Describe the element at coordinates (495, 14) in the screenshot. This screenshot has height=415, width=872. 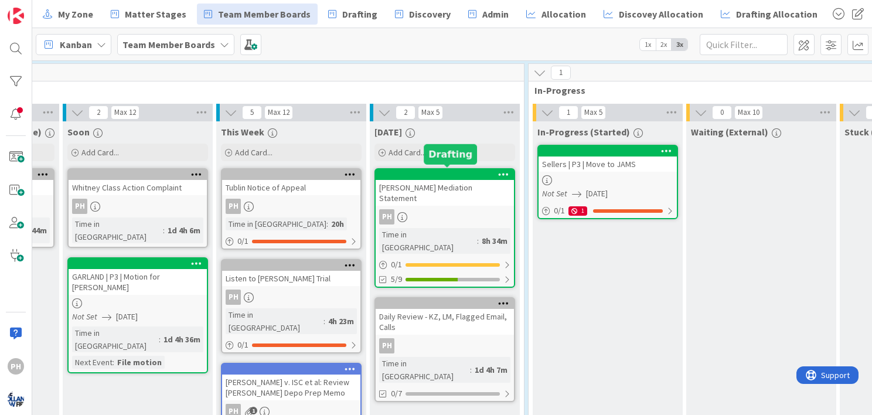
I see `span: Admin` at that location.